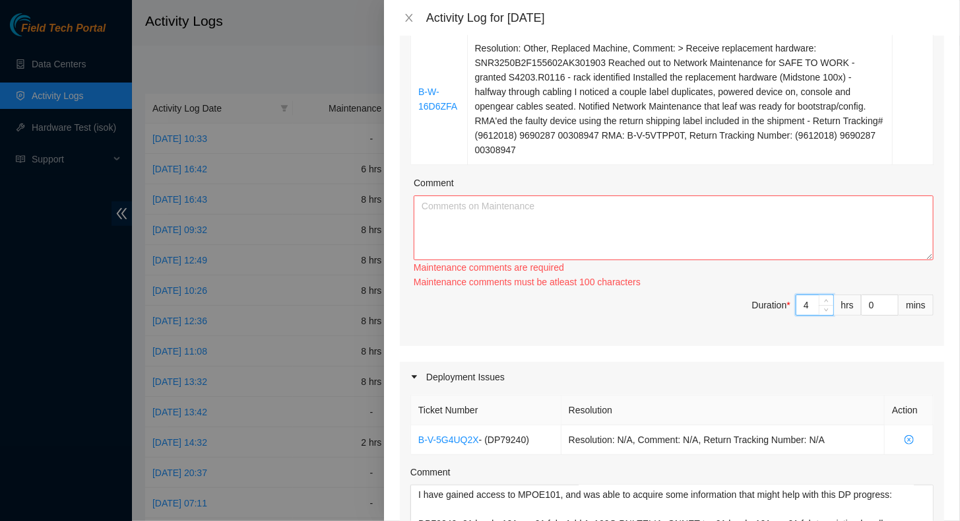 Image resolution: width=960 pixels, height=521 pixels. I want to click on button: Close, so click(409, 18).